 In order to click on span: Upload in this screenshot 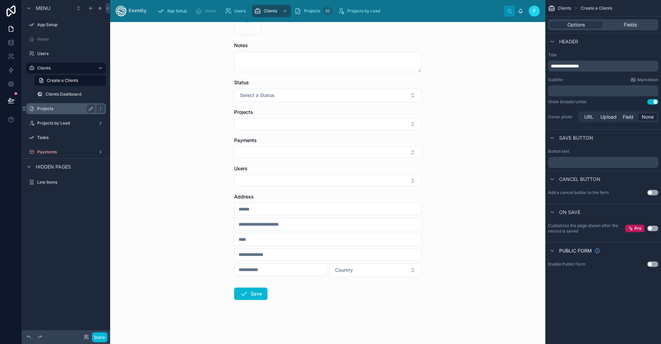, I will do `click(608, 117)`.